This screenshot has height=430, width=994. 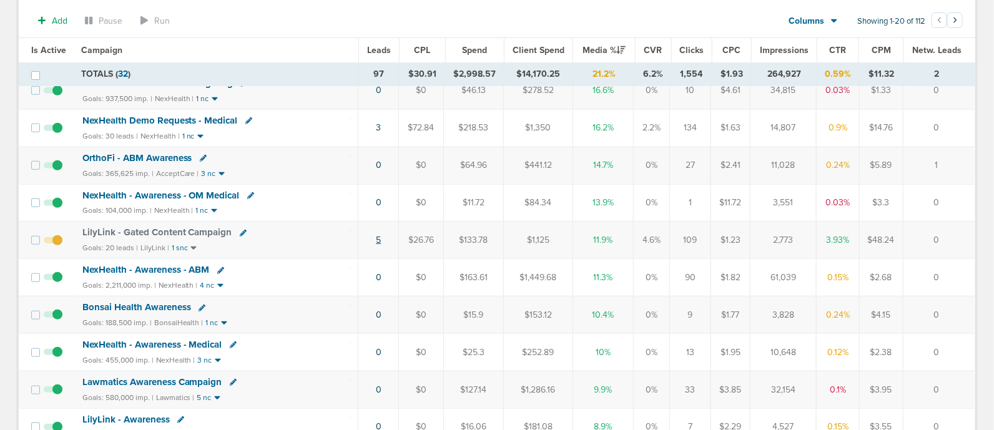 What do you see at coordinates (604, 74) in the screenshot?
I see `td: 21.2%` at bounding box center [604, 74].